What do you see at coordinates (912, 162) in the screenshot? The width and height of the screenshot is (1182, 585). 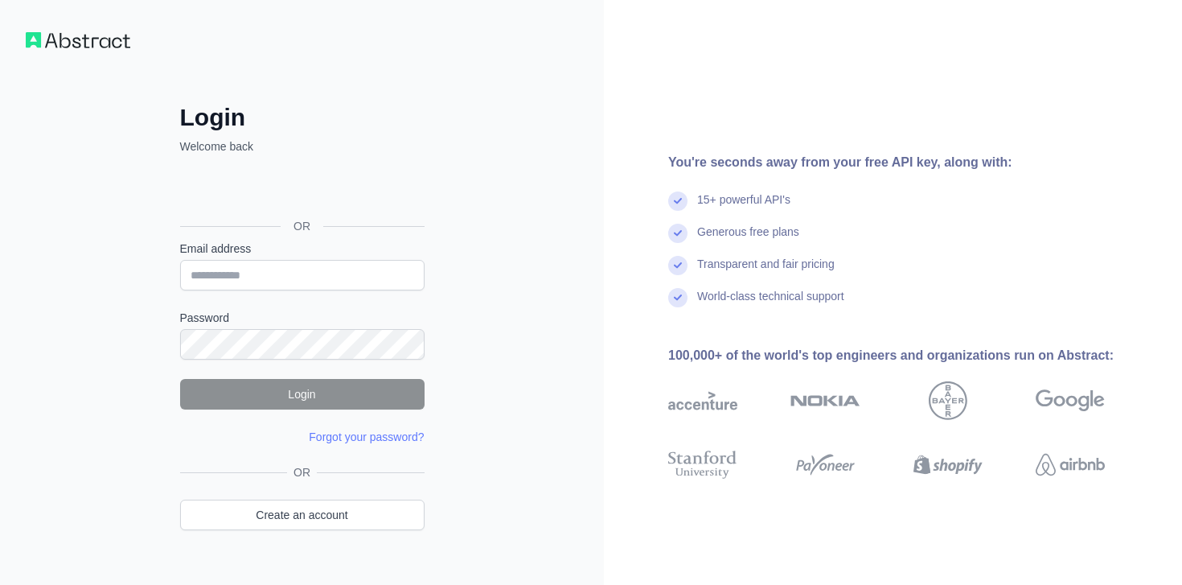 I see `div: You're seconds away from your free API key, along with:` at bounding box center [912, 162].